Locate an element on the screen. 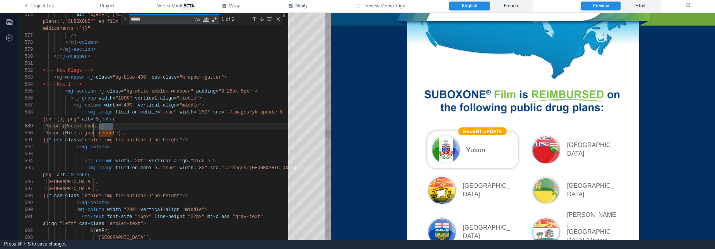  span: "true" is located at coordinates (168, 168).